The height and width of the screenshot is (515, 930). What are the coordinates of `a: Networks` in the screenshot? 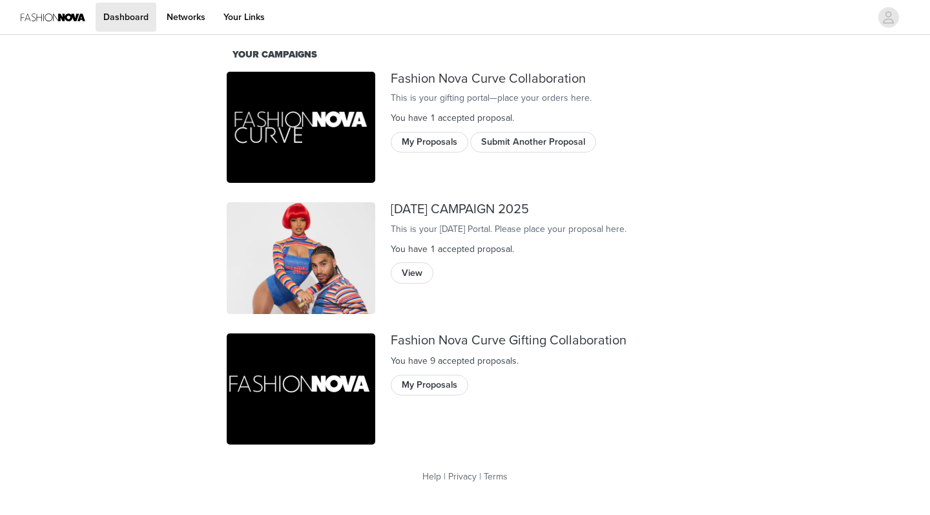 It's located at (186, 17).